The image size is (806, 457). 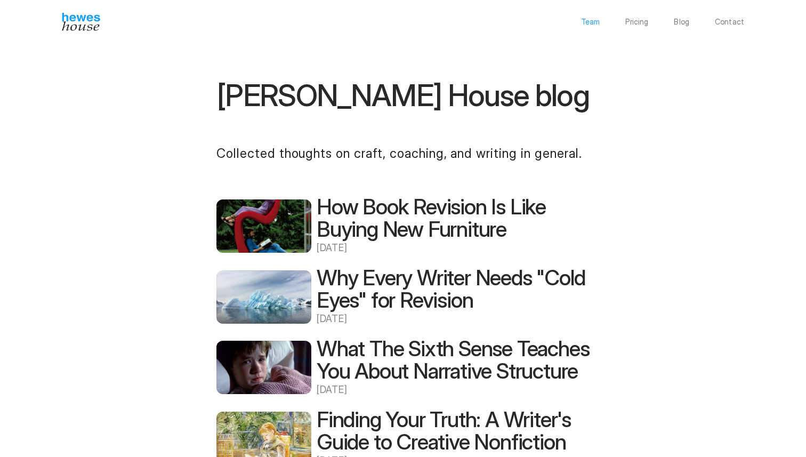 I want to click on p: Contact, so click(x=730, y=22).